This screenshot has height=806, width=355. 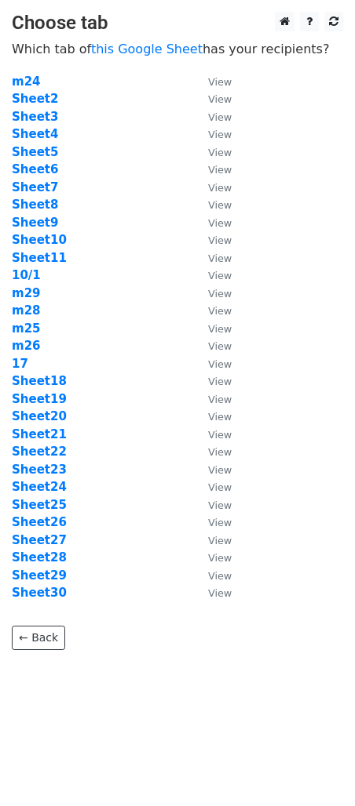 I want to click on strong: m25, so click(x=26, y=329).